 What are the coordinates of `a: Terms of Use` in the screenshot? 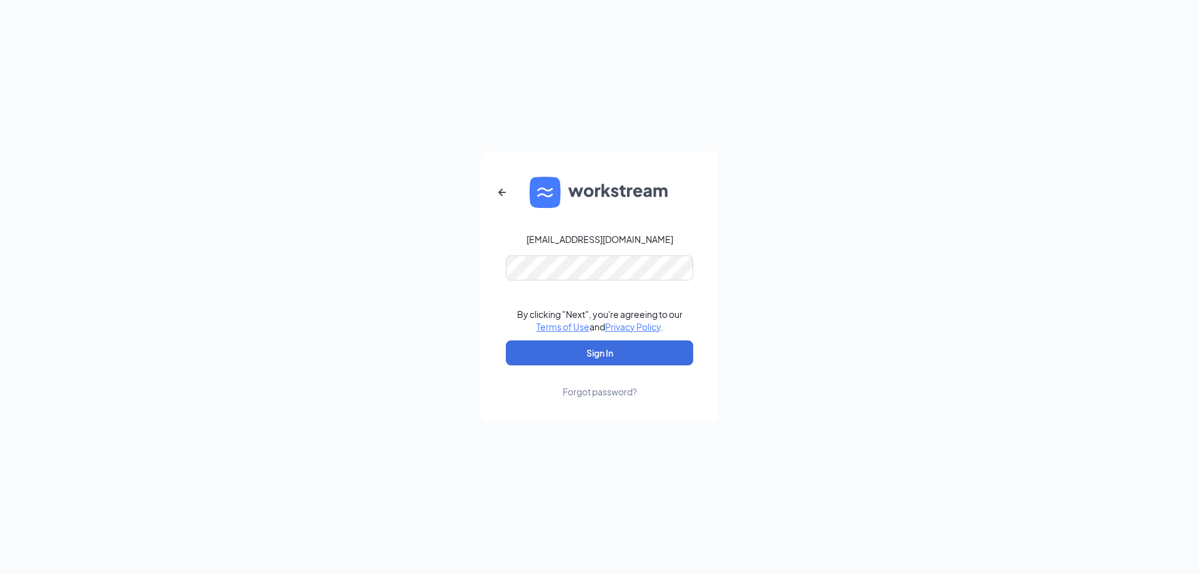 It's located at (563, 327).